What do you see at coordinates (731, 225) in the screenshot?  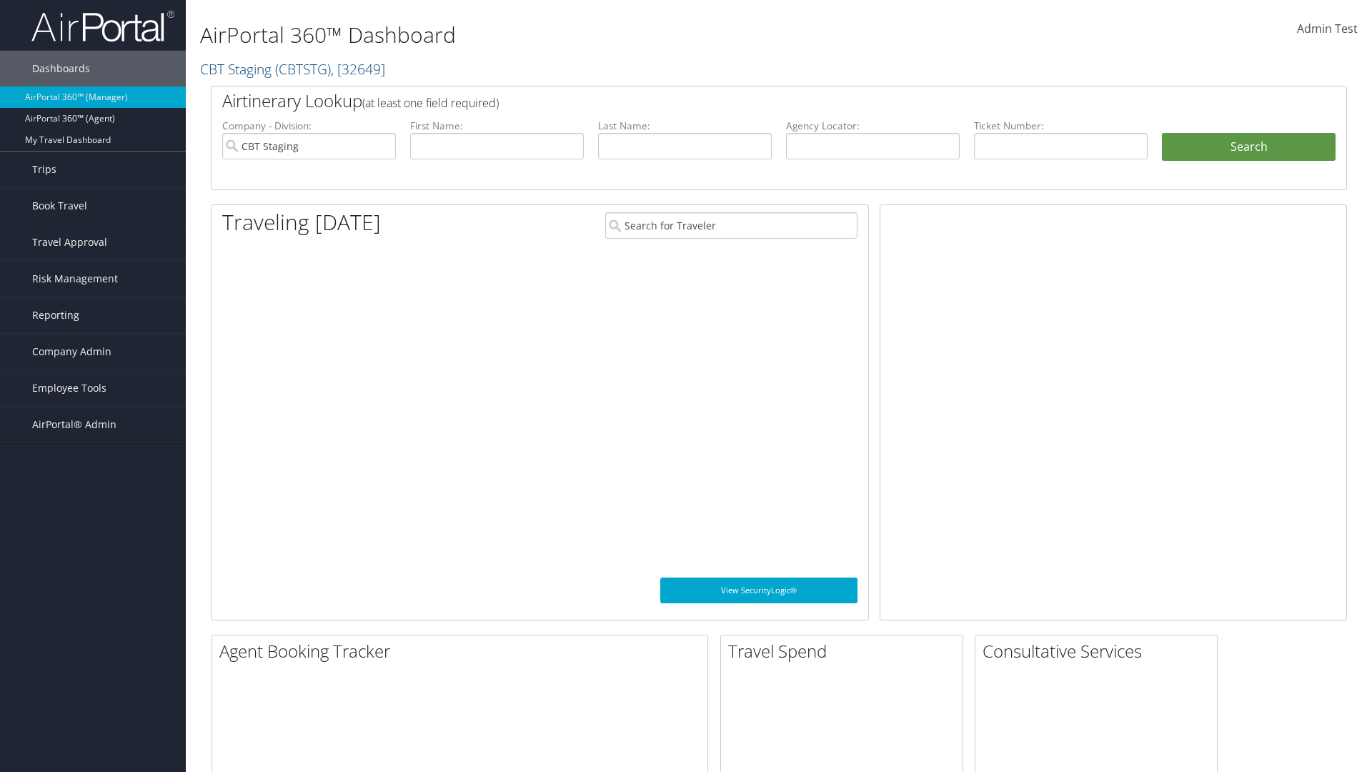 I see `input: Search for Traveler` at bounding box center [731, 225].